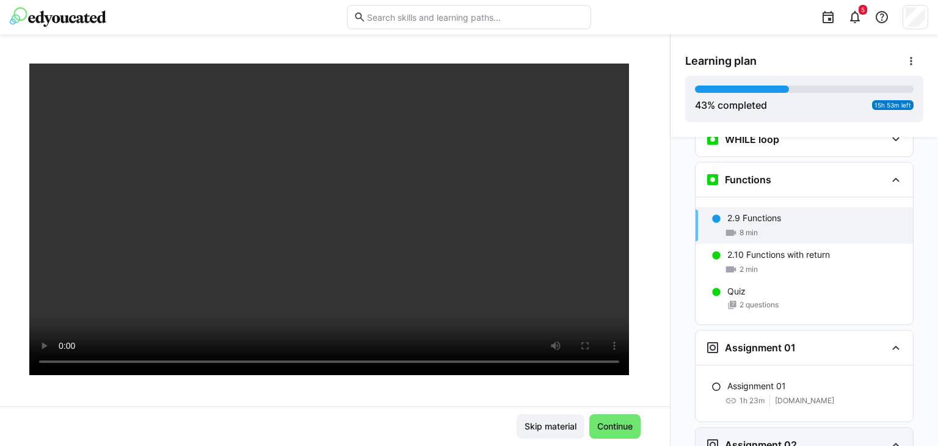 The height and width of the screenshot is (446, 938). What do you see at coordinates (863, 10) in the screenshot?
I see `span: 5` at bounding box center [863, 10].